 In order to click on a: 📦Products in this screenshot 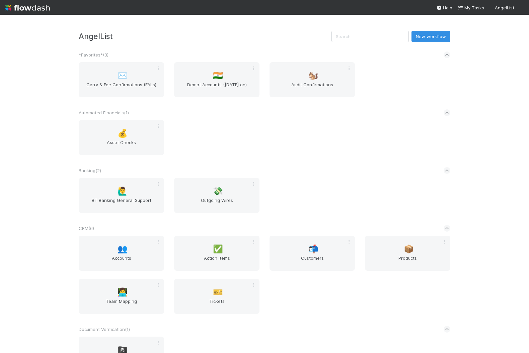, I will do `click(407, 253)`.